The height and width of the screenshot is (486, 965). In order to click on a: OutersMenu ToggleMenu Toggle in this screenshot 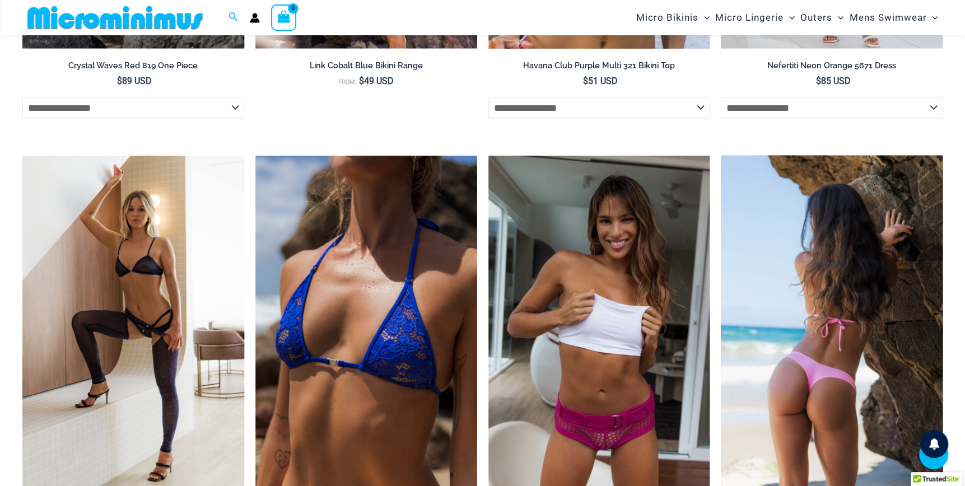, I will do `click(822, 17)`.